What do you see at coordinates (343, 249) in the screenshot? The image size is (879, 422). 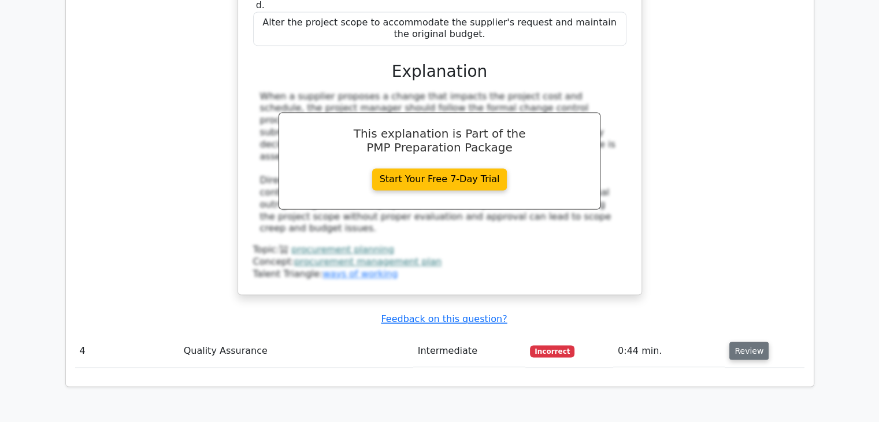 I see `a: procurement planning` at bounding box center [343, 249].